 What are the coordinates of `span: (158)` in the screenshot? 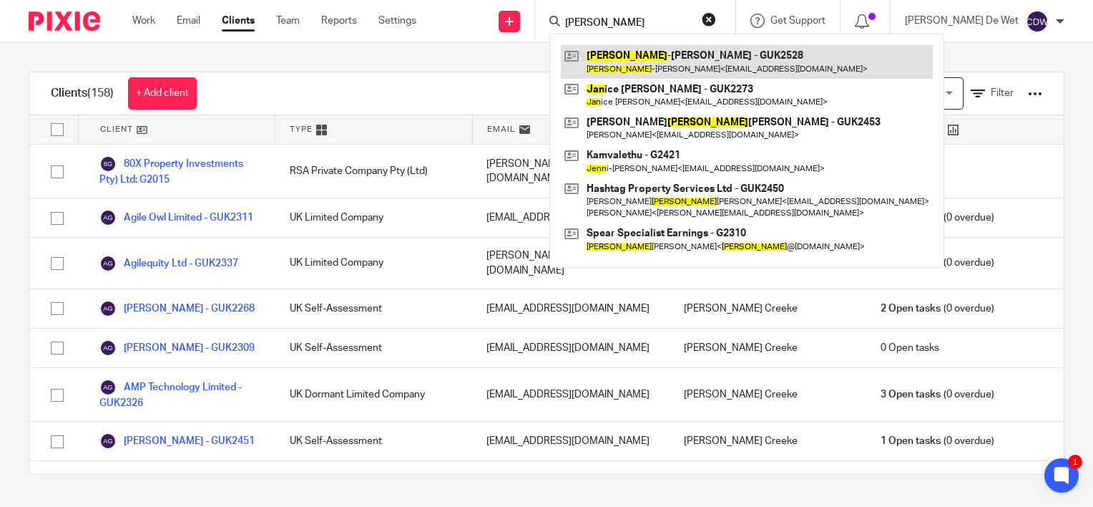 It's located at (100, 93).